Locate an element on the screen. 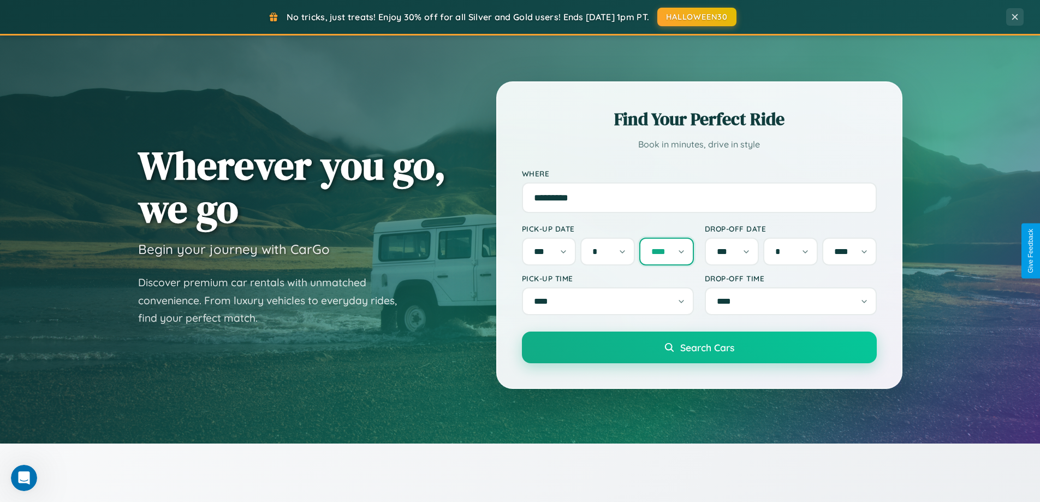 The height and width of the screenshot is (502, 1040). label: Pick-up Time is located at coordinates (608, 278).